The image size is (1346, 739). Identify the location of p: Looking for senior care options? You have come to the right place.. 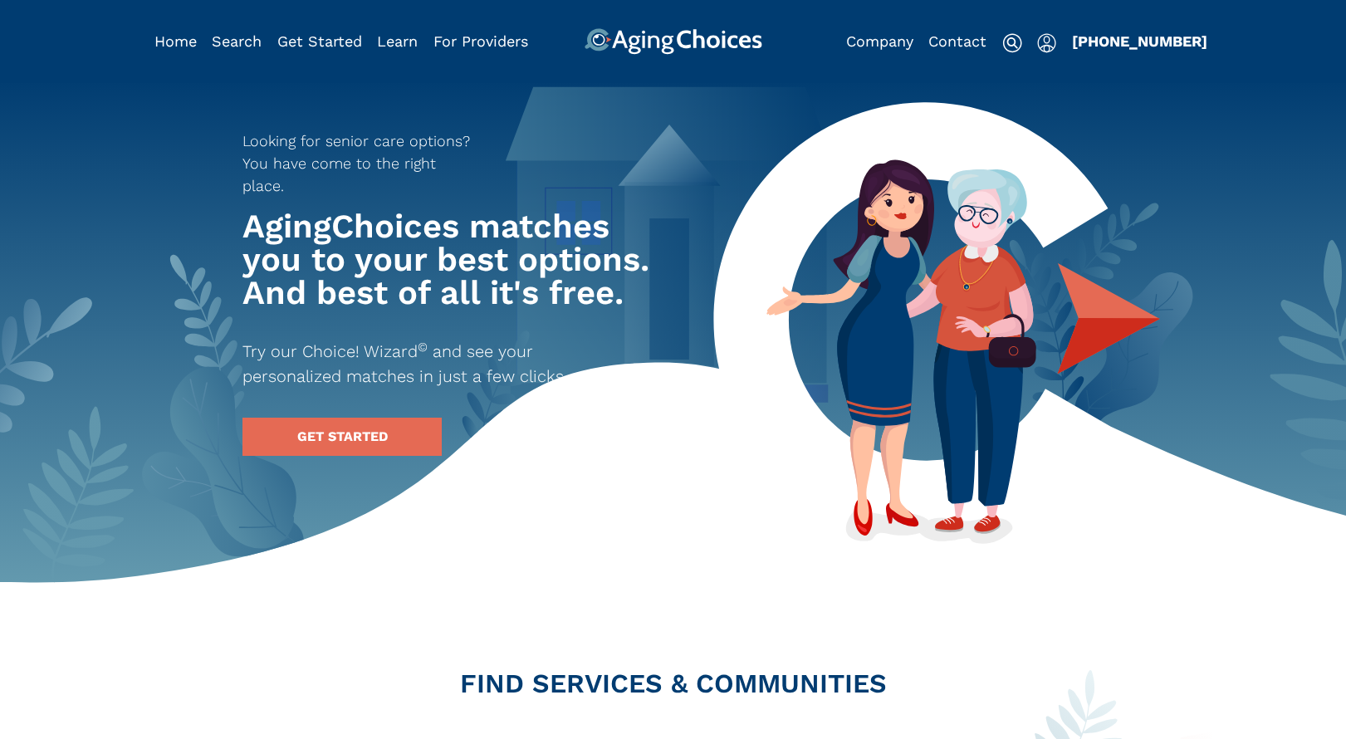
(362, 163).